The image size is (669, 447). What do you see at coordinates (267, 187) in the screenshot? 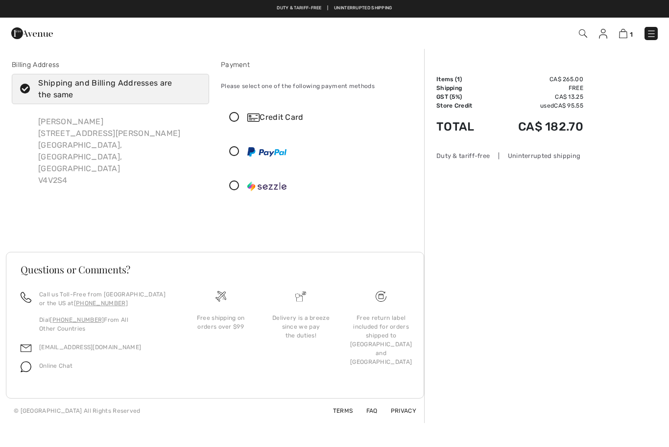
I see `img: Sezzle` at bounding box center [267, 187].